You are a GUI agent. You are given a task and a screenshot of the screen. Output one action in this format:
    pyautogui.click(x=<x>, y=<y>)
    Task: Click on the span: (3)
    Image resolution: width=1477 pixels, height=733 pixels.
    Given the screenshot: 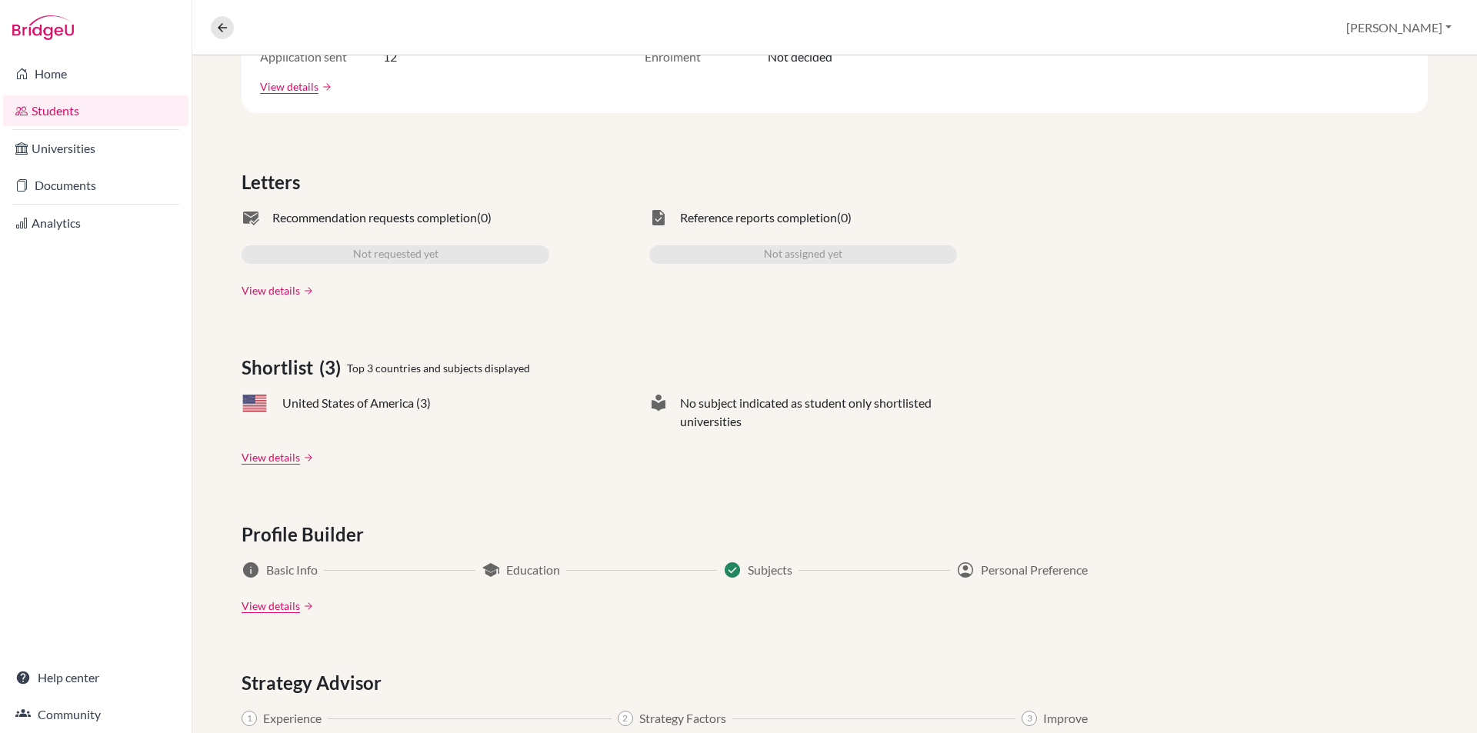 What is the action you would take?
    pyautogui.click(x=333, y=368)
    